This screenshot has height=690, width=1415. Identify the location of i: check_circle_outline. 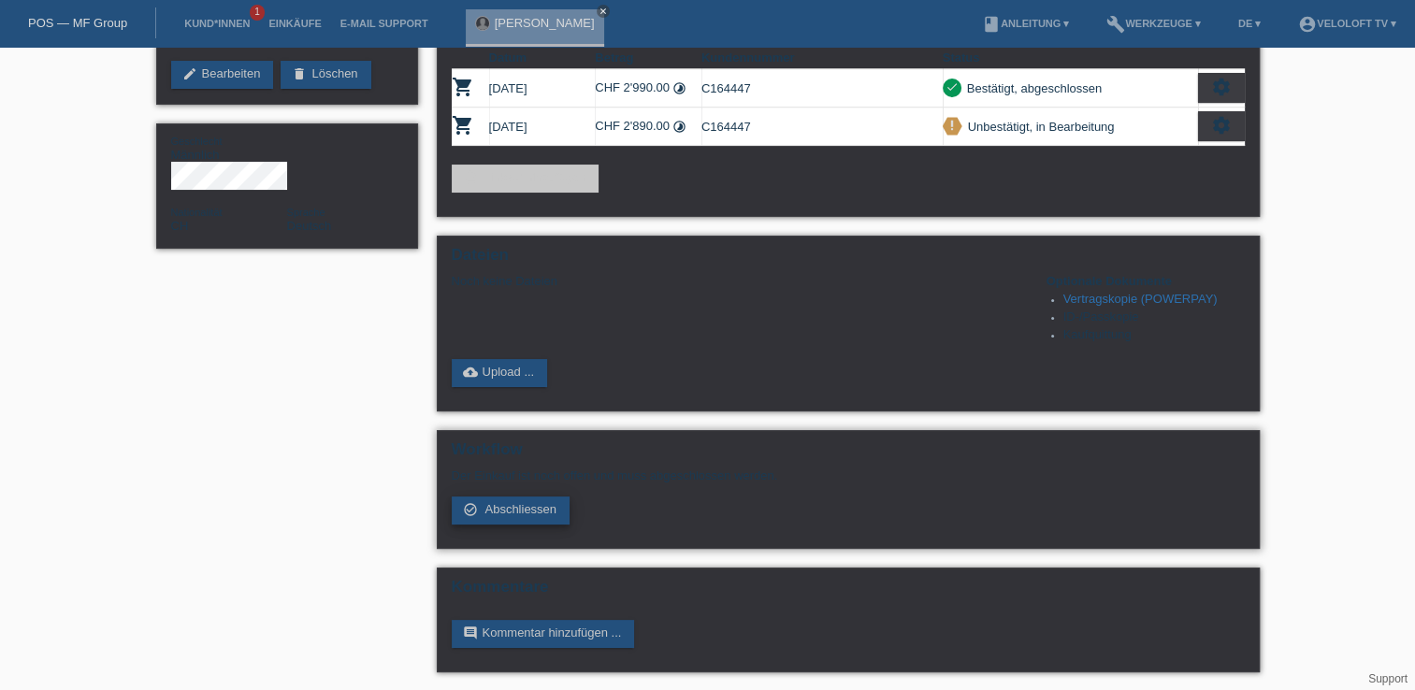
(470, 510).